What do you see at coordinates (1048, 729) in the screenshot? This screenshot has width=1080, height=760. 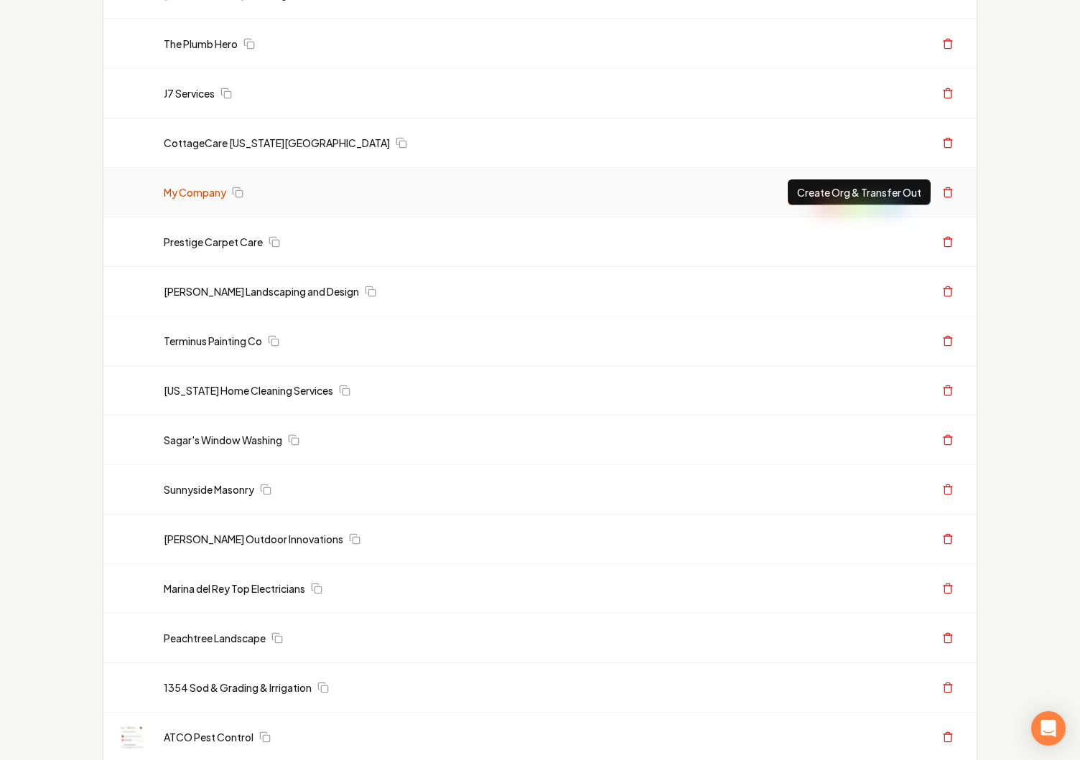 I see `div: Open Intercom Messenger` at bounding box center [1048, 729].